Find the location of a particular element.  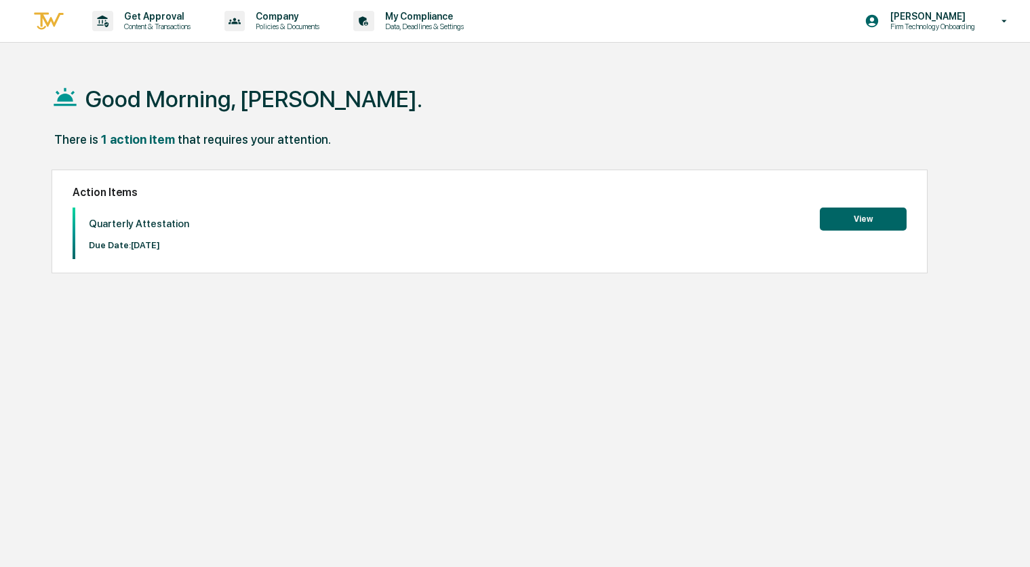

div: that requires your attention. is located at coordinates (254, 139).